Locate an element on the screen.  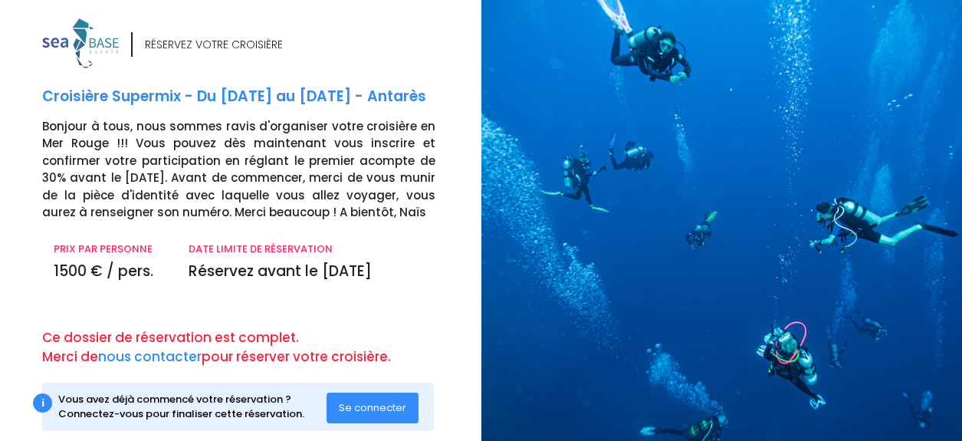
button: Se connecter is located at coordinates (372, 408).